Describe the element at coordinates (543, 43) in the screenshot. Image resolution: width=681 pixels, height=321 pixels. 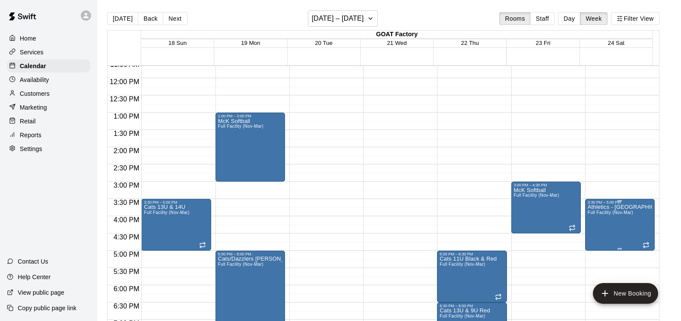
I see `button: 23 Fri` at that location.